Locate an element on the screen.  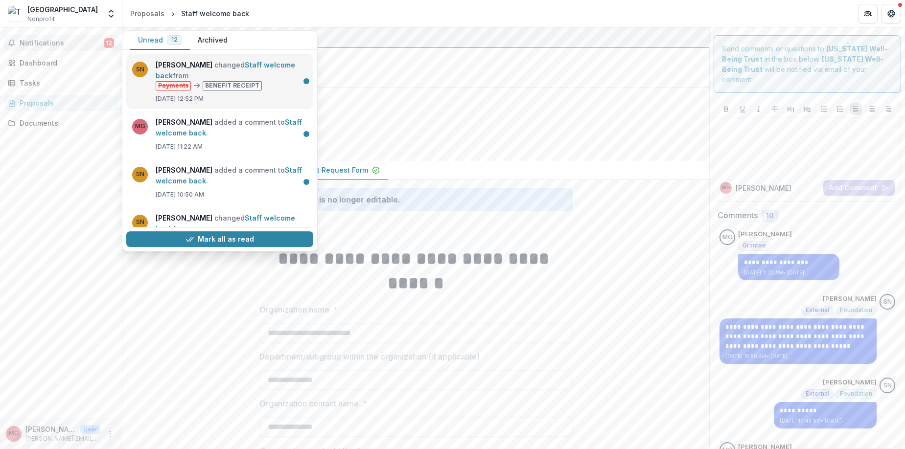
button: Mark all as read is located at coordinates (220, 239).